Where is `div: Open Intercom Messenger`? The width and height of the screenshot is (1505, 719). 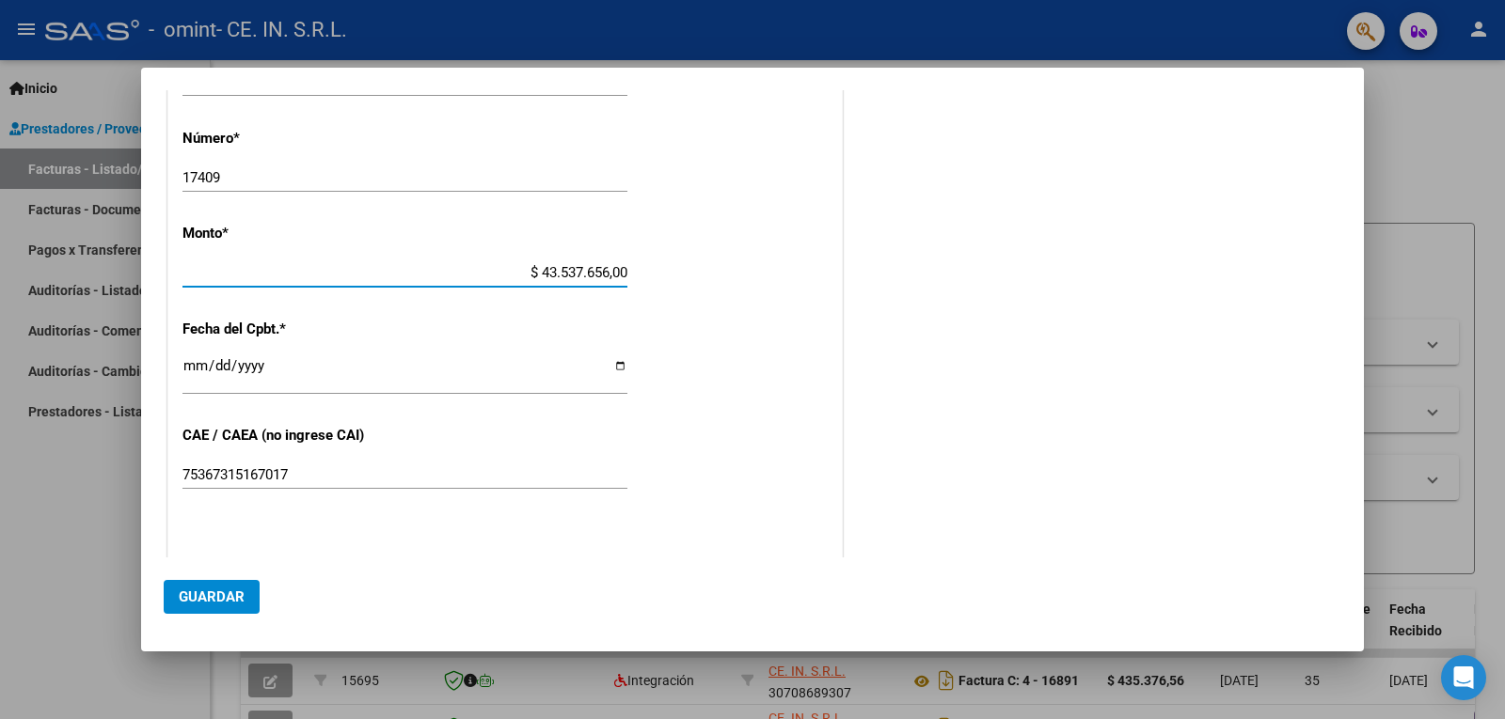
div: Open Intercom Messenger is located at coordinates (1463, 678).